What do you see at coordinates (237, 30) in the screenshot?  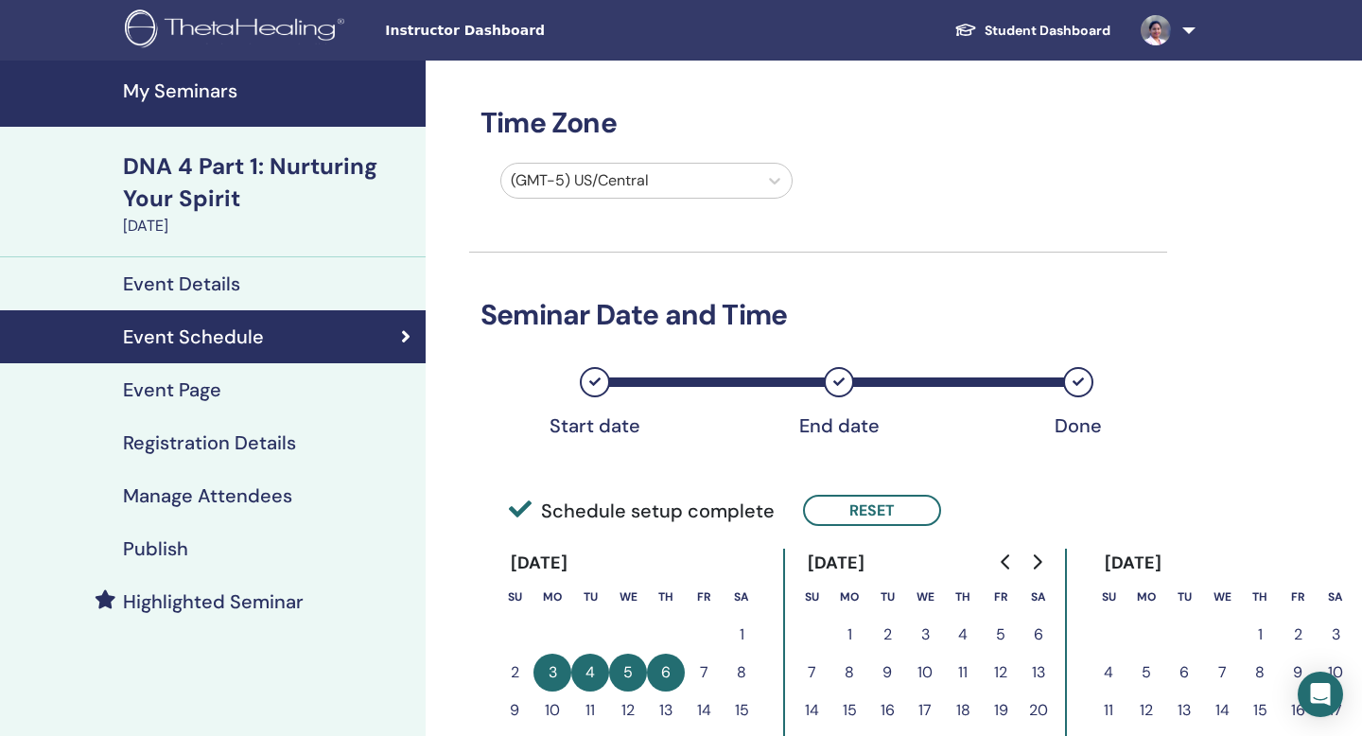 I see `img: logo.png` at bounding box center [237, 30].